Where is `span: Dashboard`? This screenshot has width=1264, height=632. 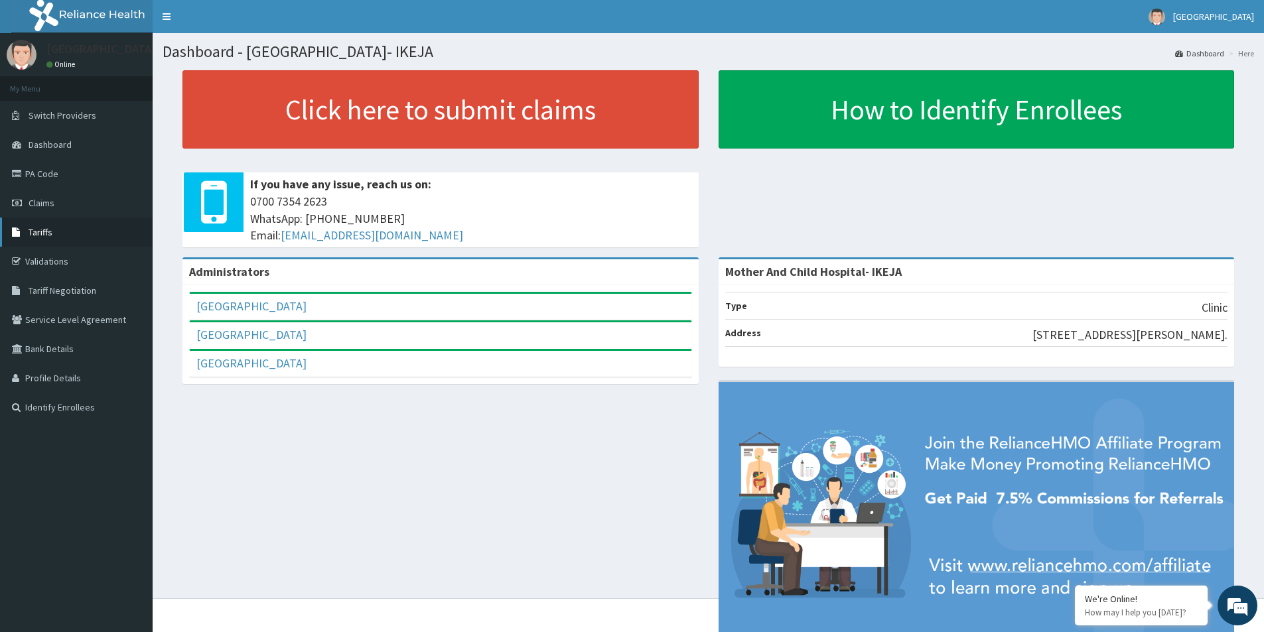 span: Dashboard is located at coordinates (50, 145).